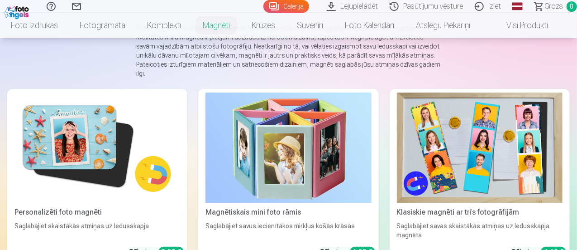 The width and height of the screenshot is (577, 250). I want to click on div: Personalizēti foto magnēti, so click(97, 212).